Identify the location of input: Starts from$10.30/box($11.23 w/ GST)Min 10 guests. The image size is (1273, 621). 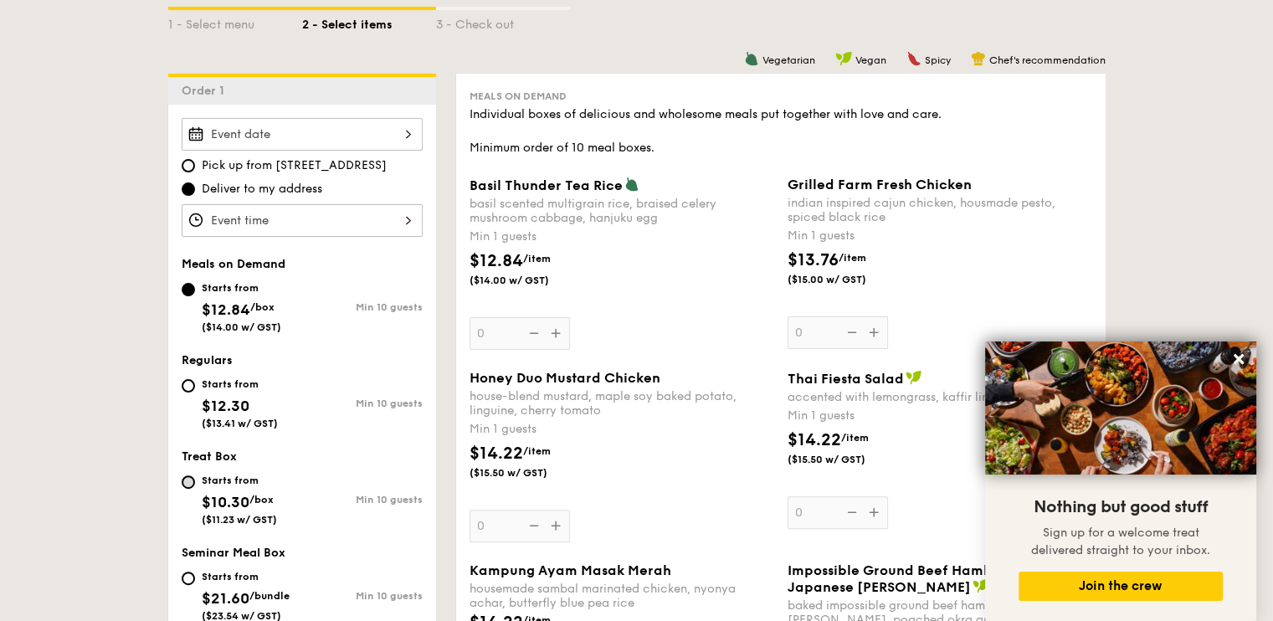
(188, 482).